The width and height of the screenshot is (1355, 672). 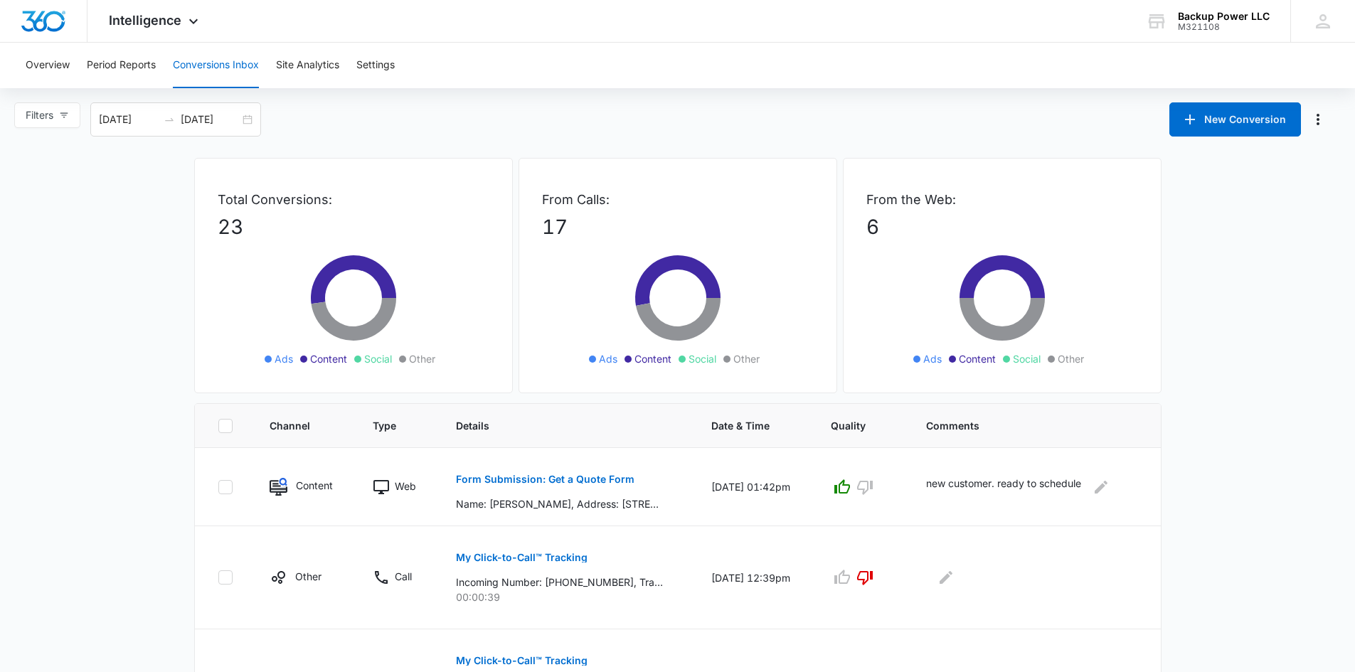 What do you see at coordinates (403, 576) in the screenshot?
I see `p: Call` at bounding box center [403, 576].